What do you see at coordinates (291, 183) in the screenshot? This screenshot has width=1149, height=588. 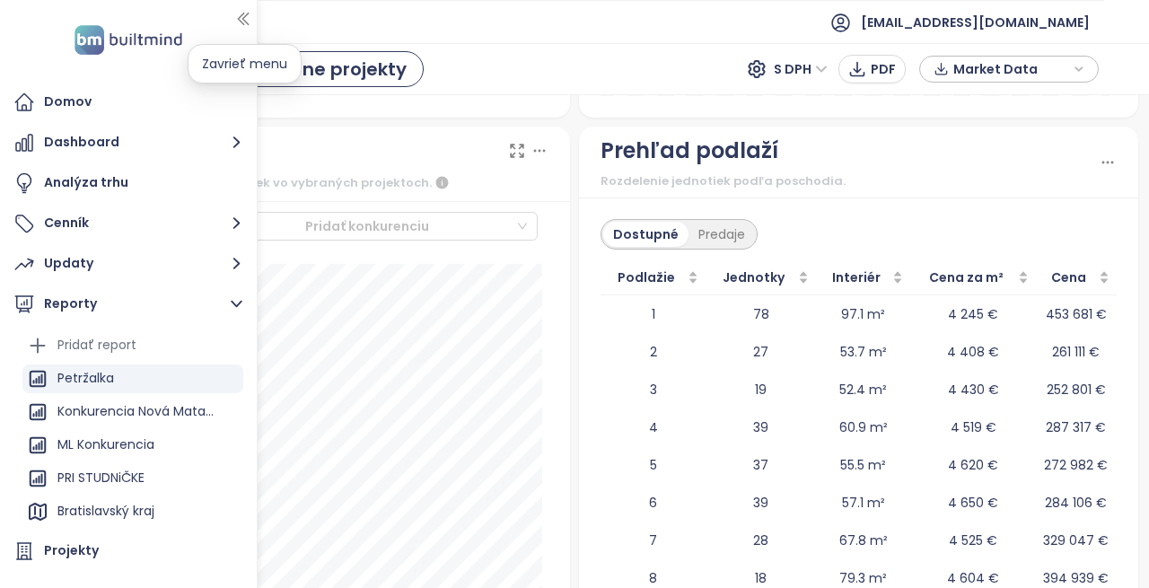 I see `div: Porovnanie priemernej ceny jednotiek vo vybraných projektoch.` at bounding box center [291, 183].